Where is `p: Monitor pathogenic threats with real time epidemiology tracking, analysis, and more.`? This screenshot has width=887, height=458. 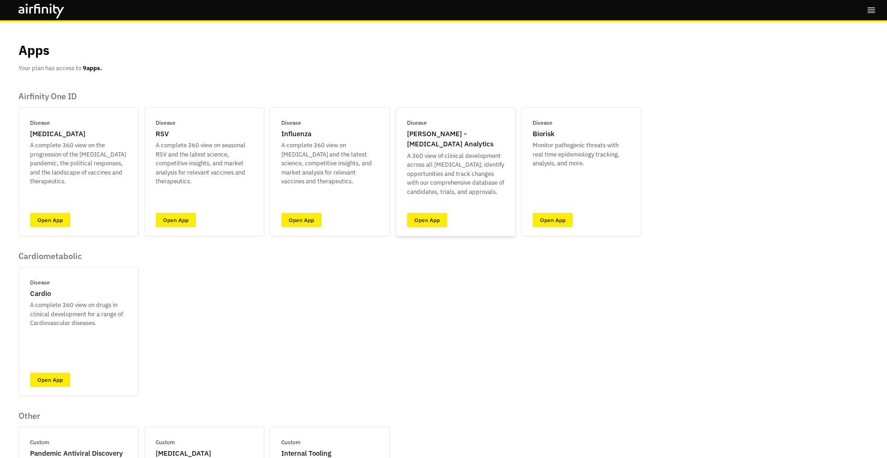
p: Monitor pathogenic threats with real time epidemiology tracking, analysis, and more. is located at coordinates (581, 154).